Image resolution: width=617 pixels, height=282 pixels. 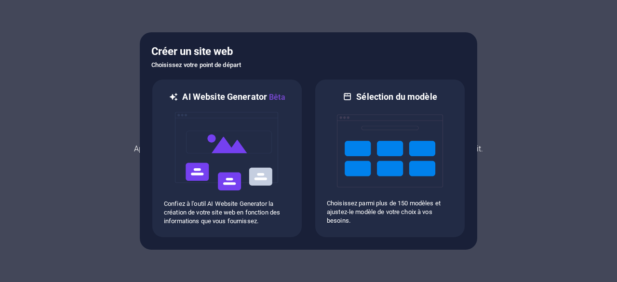 What do you see at coordinates (233, 97) in the screenshot?
I see `h6: AI Website Generator` at bounding box center [233, 97].